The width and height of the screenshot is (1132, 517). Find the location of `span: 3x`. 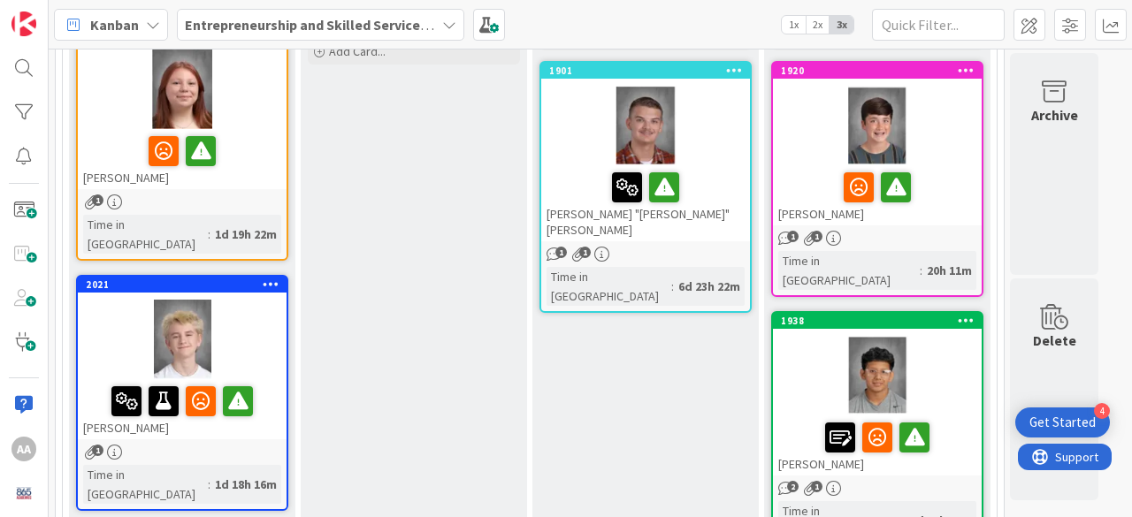

span: 3x is located at coordinates (841, 25).